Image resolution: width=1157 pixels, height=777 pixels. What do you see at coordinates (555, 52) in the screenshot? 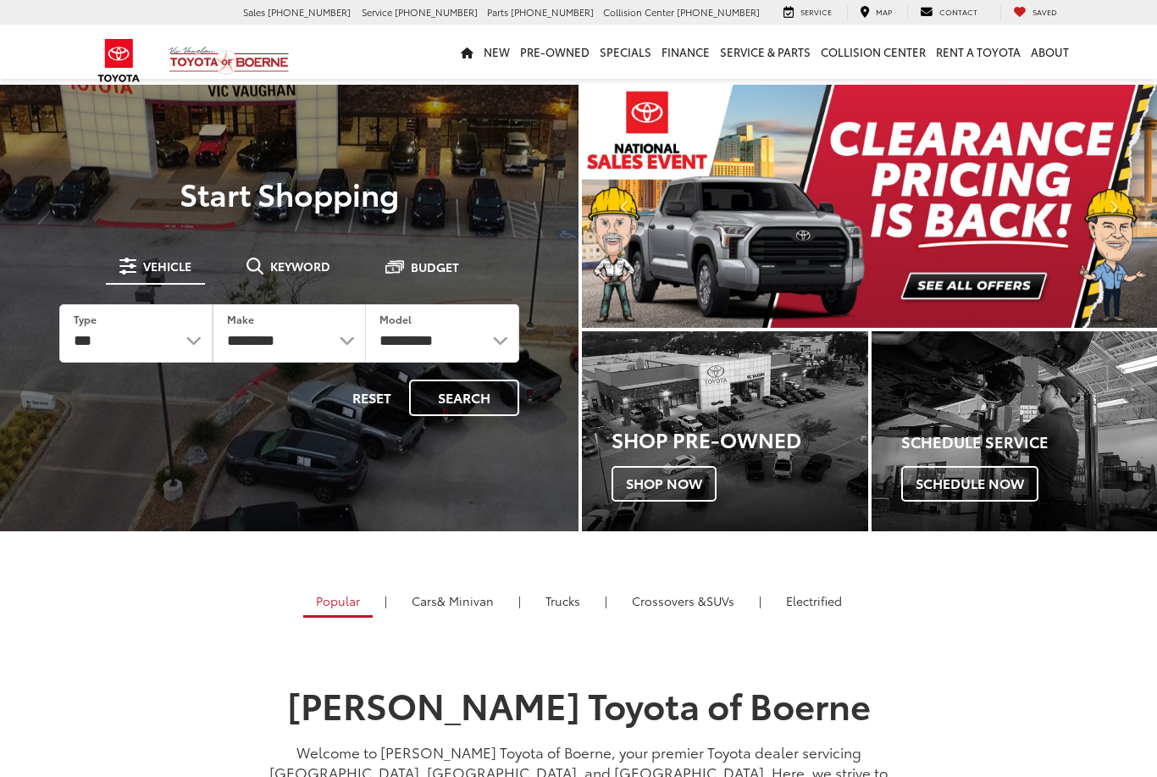
I see `a: Pre-Owned` at bounding box center [555, 52].